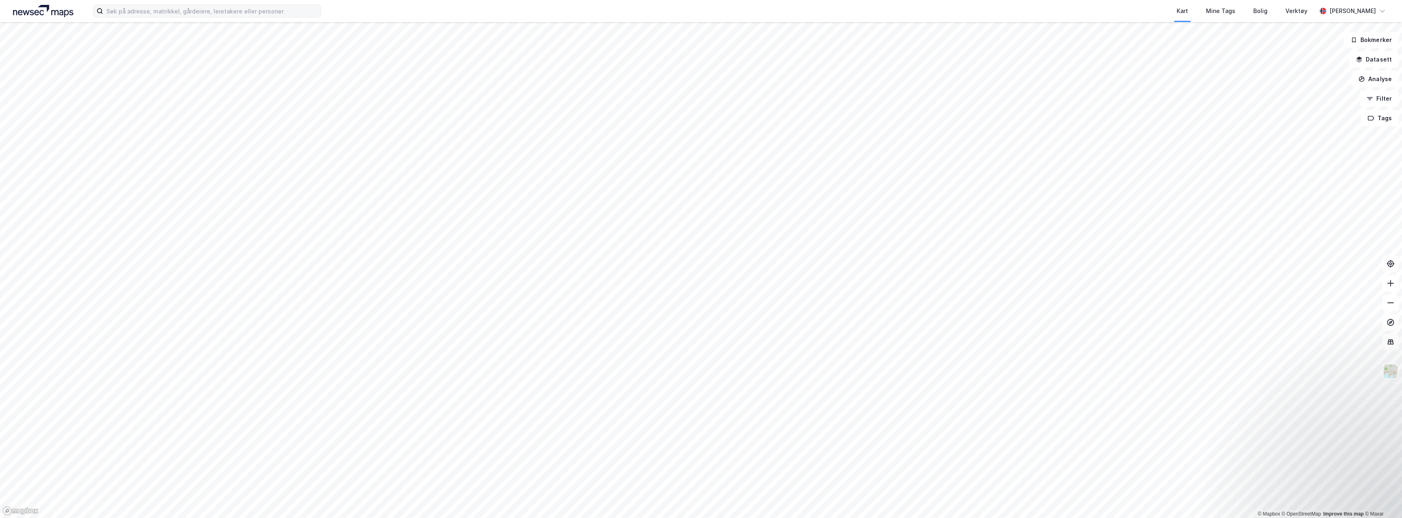 This screenshot has height=518, width=1402. What do you see at coordinates (1220, 11) in the screenshot?
I see `div: Mine Tags` at bounding box center [1220, 11].